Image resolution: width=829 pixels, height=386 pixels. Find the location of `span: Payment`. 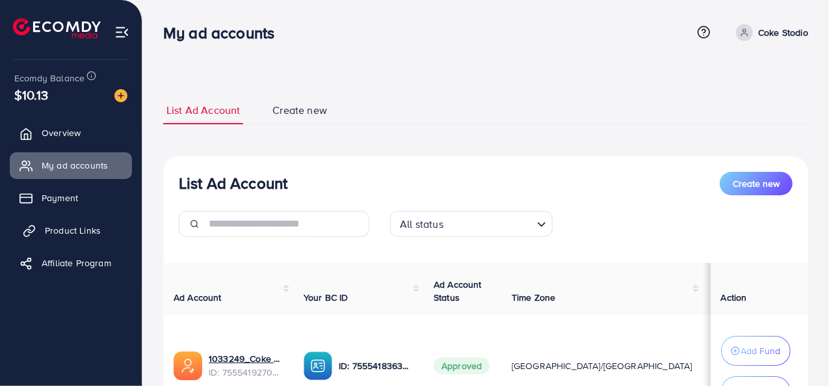

span: Payment is located at coordinates (60, 198).